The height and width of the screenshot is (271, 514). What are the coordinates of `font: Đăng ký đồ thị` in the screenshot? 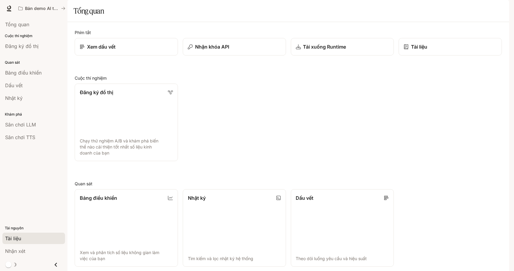 It's located at (96, 92).